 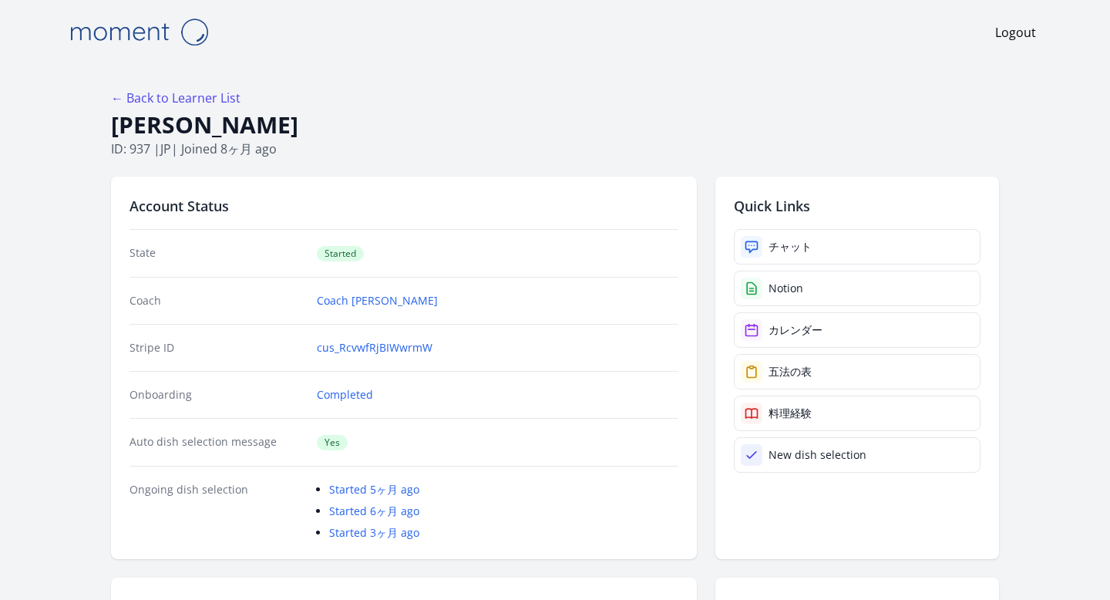 What do you see at coordinates (857, 413) in the screenshot?
I see `a: 料理経験` at bounding box center [857, 413].